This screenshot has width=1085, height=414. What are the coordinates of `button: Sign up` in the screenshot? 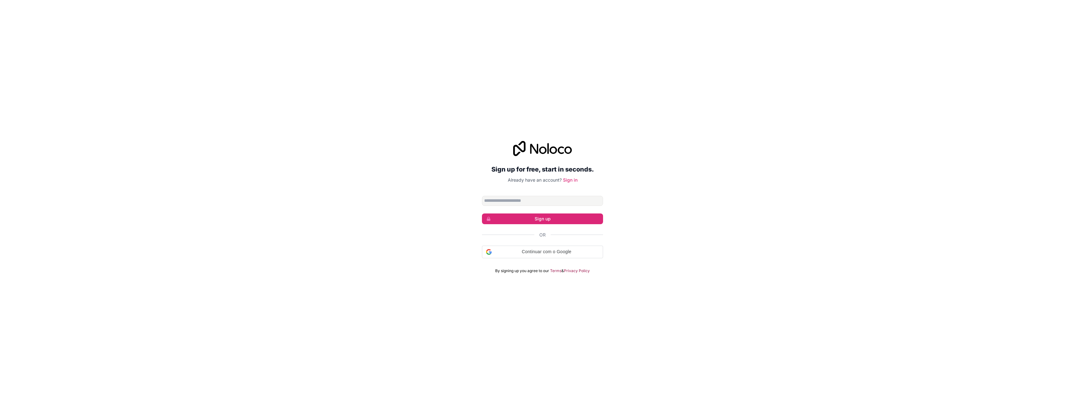 It's located at (542, 219).